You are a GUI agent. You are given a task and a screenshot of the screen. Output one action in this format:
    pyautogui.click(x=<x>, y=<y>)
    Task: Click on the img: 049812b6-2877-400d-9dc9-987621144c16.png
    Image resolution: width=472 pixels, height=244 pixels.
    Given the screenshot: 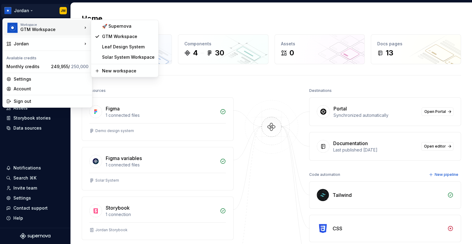 What is the action you would take?
    pyautogui.click(x=12, y=28)
    